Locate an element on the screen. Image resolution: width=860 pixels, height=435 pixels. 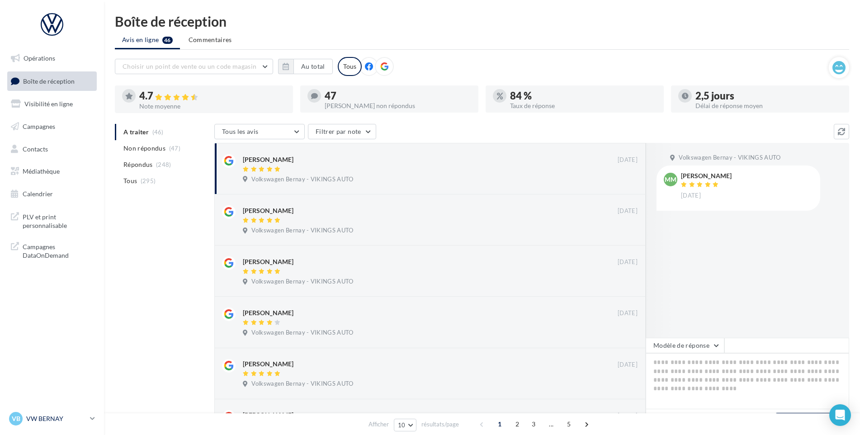
span: Opérations is located at coordinates (39, 58).